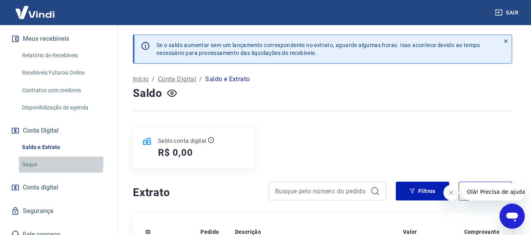  What do you see at coordinates (147, 94) in the screenshot?
I see `h4: Saldo` at bounding box center [147, 94].